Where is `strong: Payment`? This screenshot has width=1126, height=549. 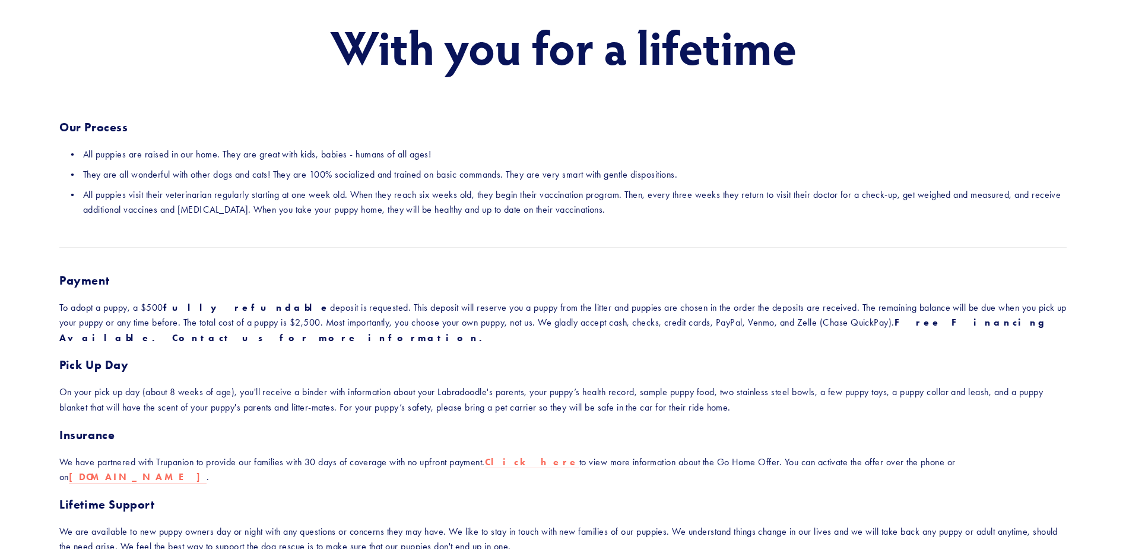 strong: Payment is located at coordinates (84, 280).